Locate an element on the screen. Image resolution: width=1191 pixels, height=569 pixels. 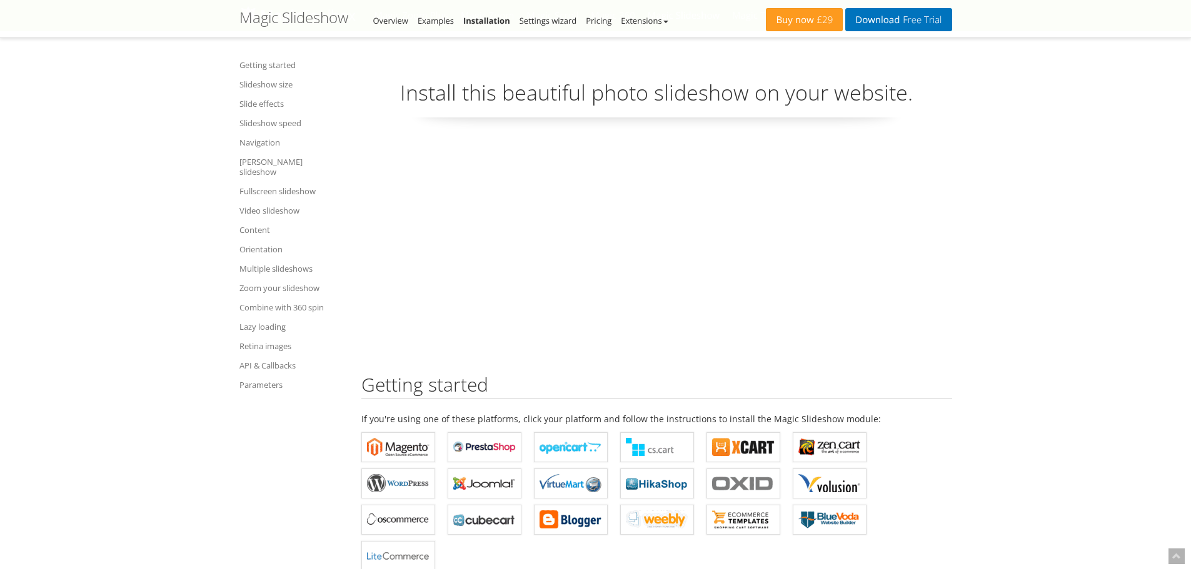
a: Slideshow size is located at coordinates (293, 84).